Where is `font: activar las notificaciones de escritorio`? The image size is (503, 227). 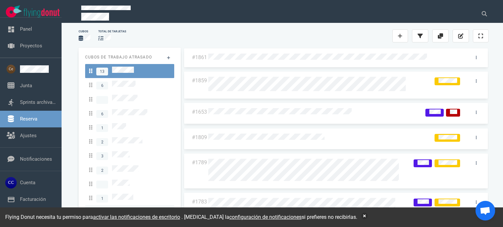
font: activar las notificaciones de escritorio is located at coordinates (136, 217).